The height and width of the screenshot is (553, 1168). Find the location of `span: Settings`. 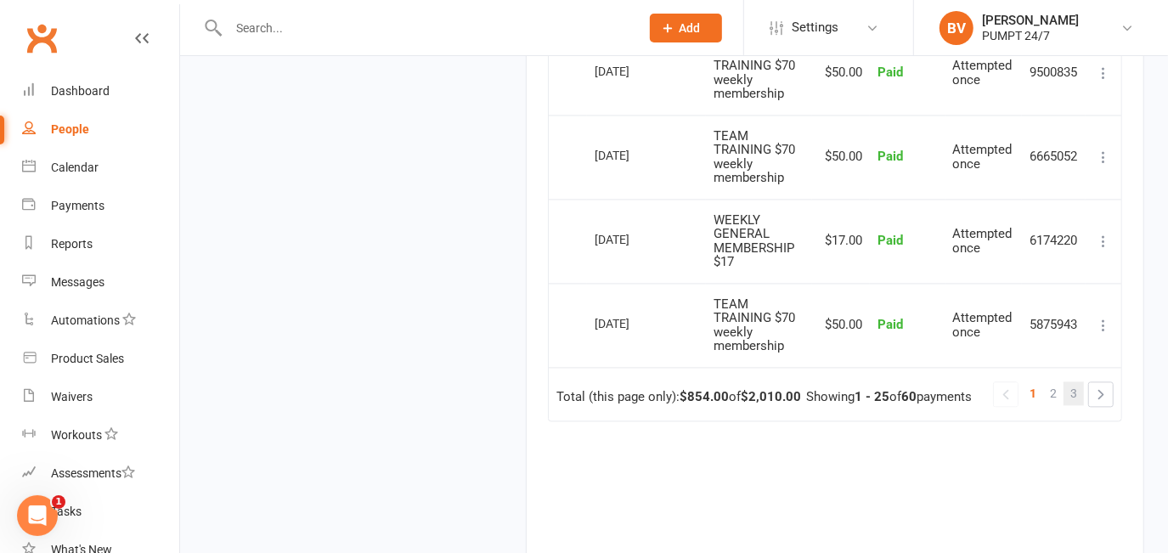

span: Settings is located at coordinates (815, 27).